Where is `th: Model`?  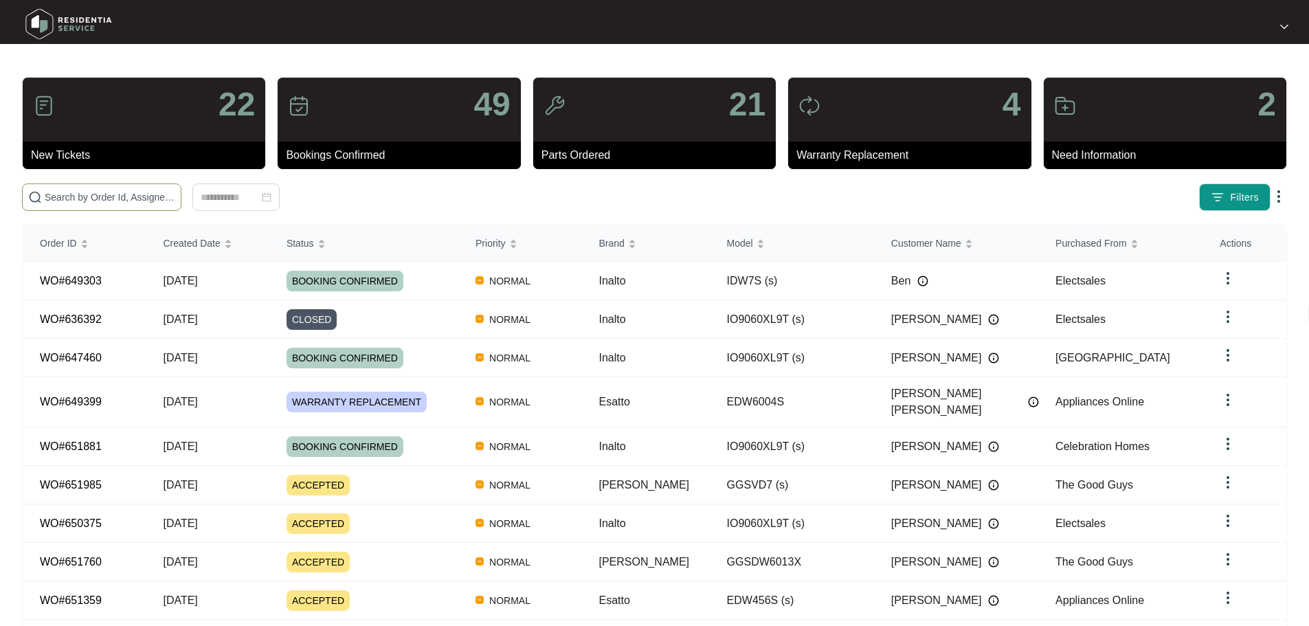
th: Model is located at coordinates (793, 243).